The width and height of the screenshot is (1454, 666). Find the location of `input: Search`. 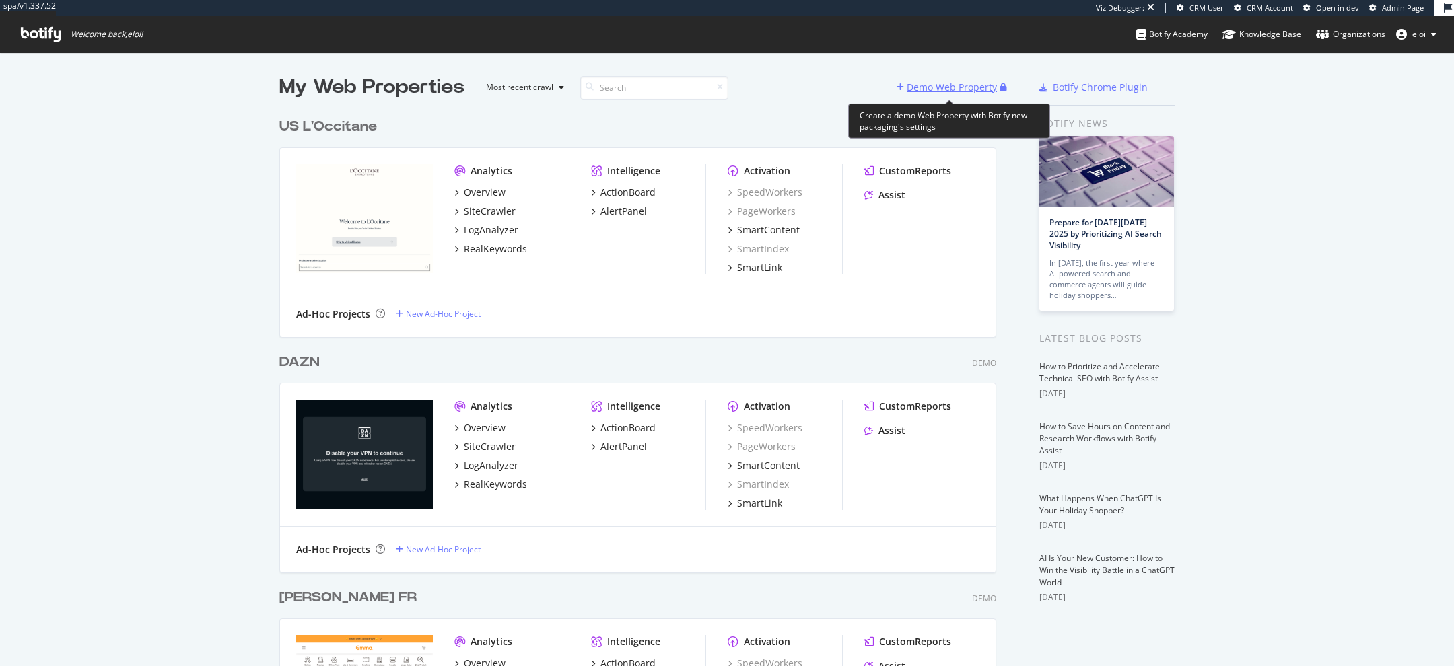

input: Search is located at coordinates (654, 87).